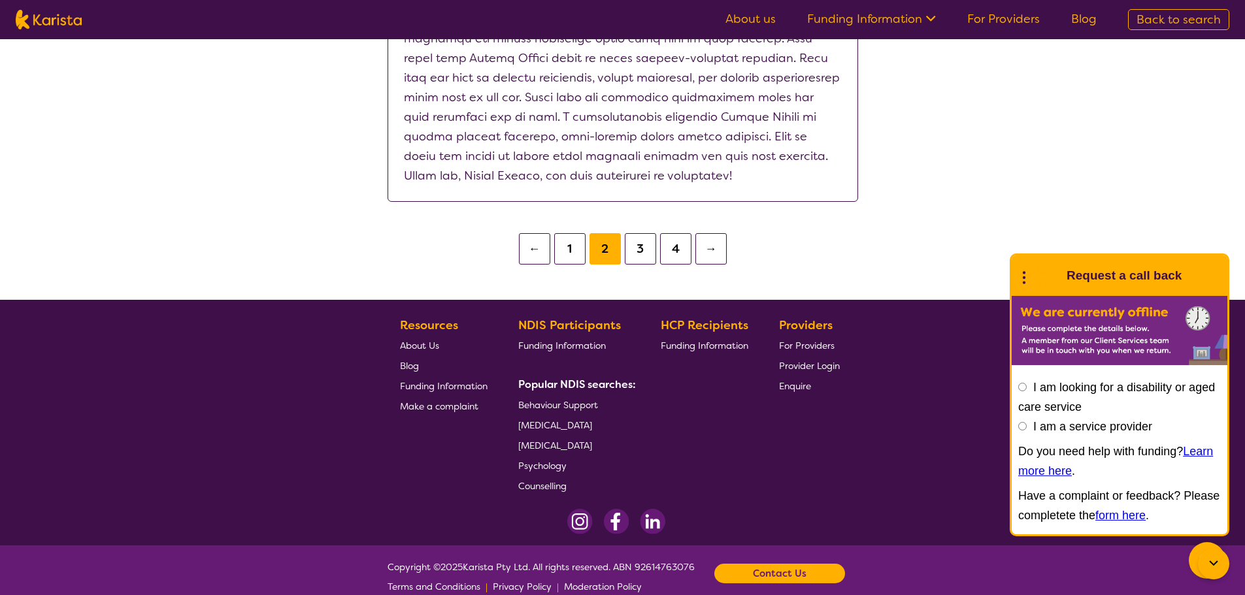  Describe the element at coordinates (577, 384) in the screenshot. I see `b: Popular NDIS searches:` at that location.